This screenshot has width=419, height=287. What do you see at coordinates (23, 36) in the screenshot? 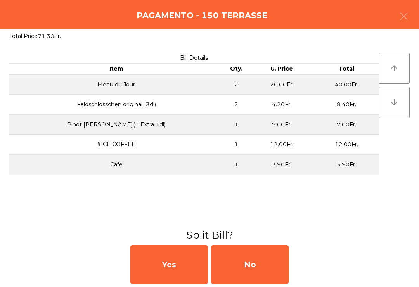
I see `span: Total Price` at bounding box center [23, 36].